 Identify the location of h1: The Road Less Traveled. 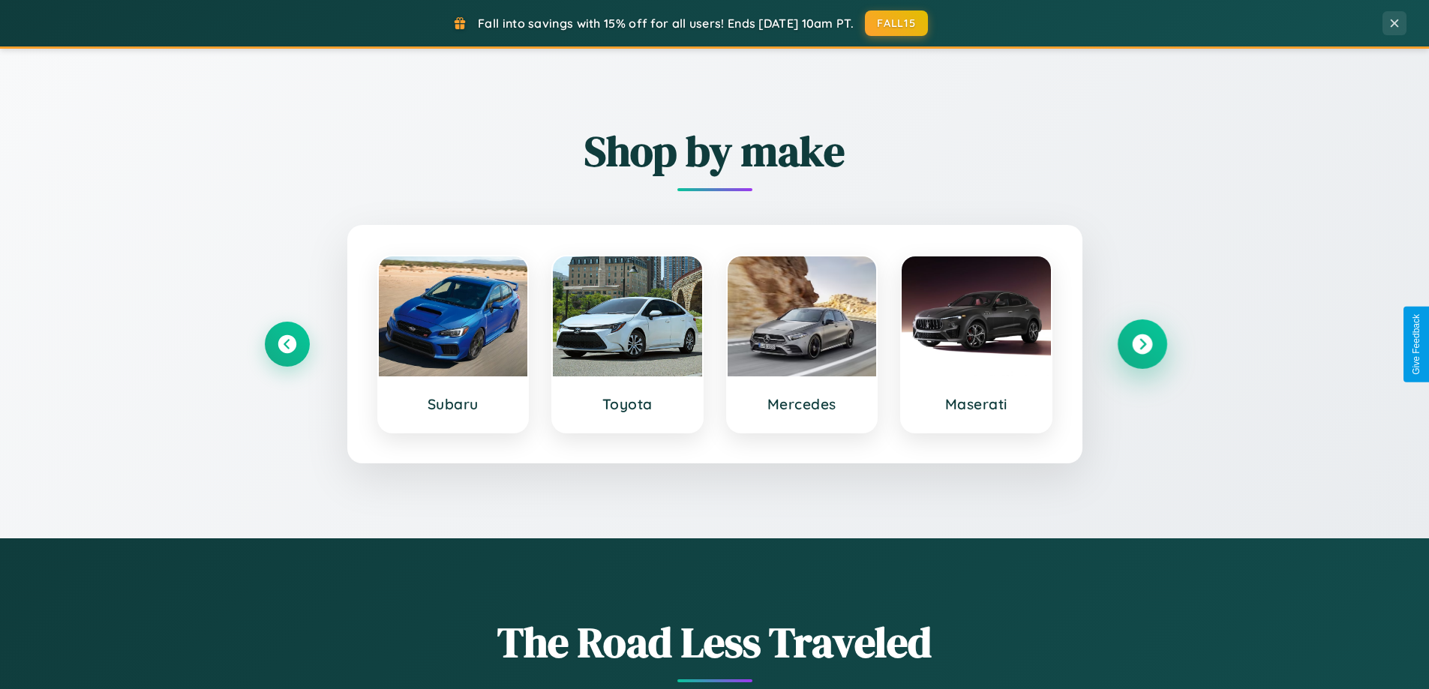
(715, 642).